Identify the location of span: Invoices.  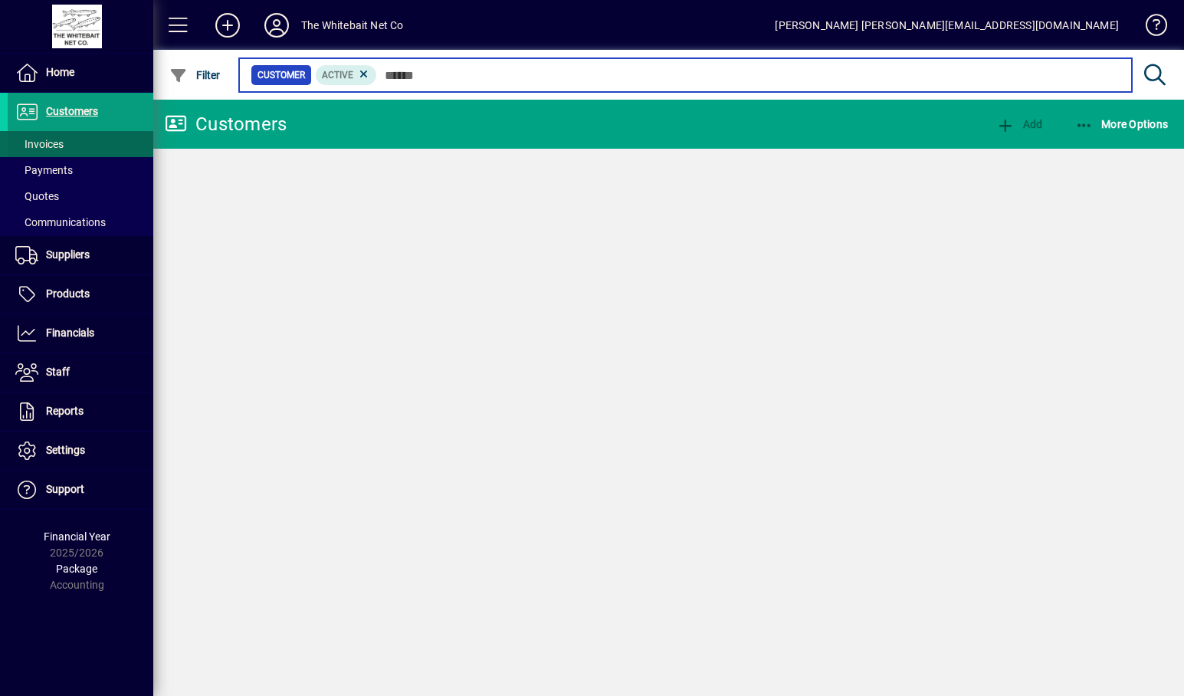
(39, 144).